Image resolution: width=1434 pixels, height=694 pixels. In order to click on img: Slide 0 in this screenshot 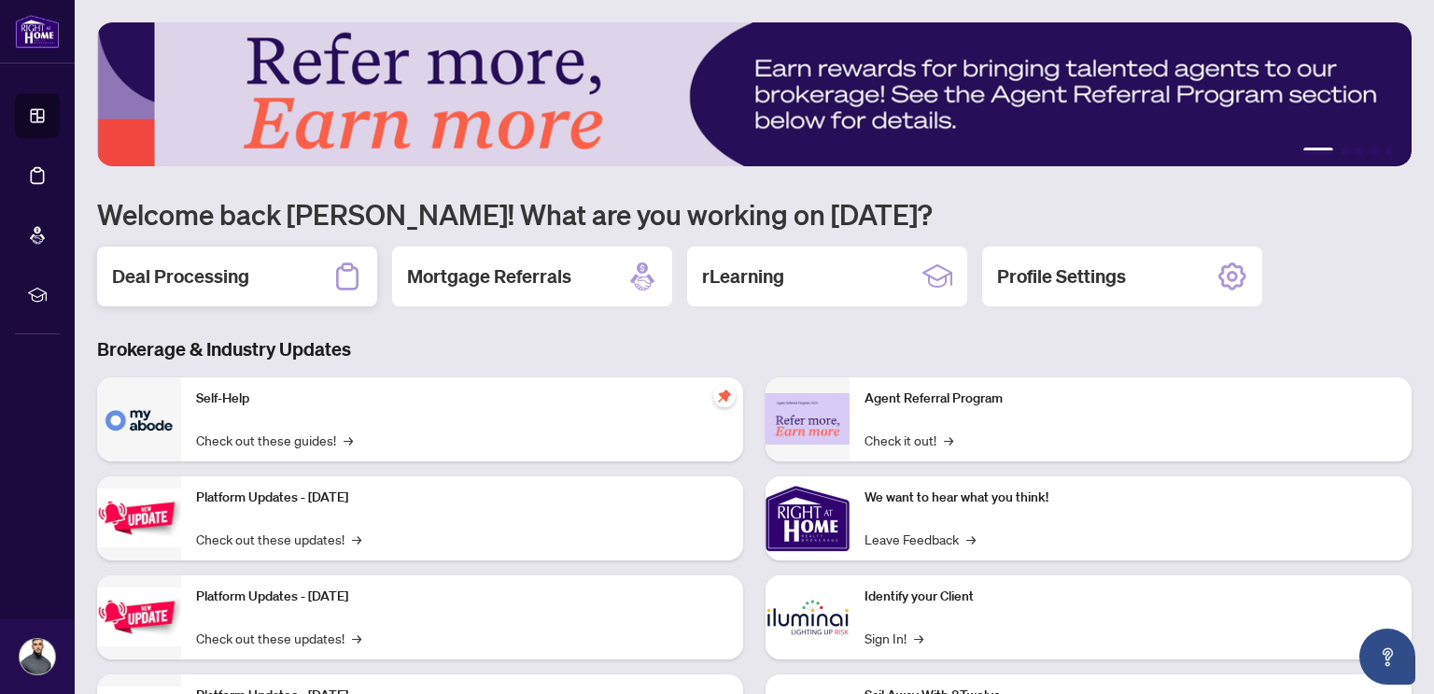, I will do `click(754, 94)`.